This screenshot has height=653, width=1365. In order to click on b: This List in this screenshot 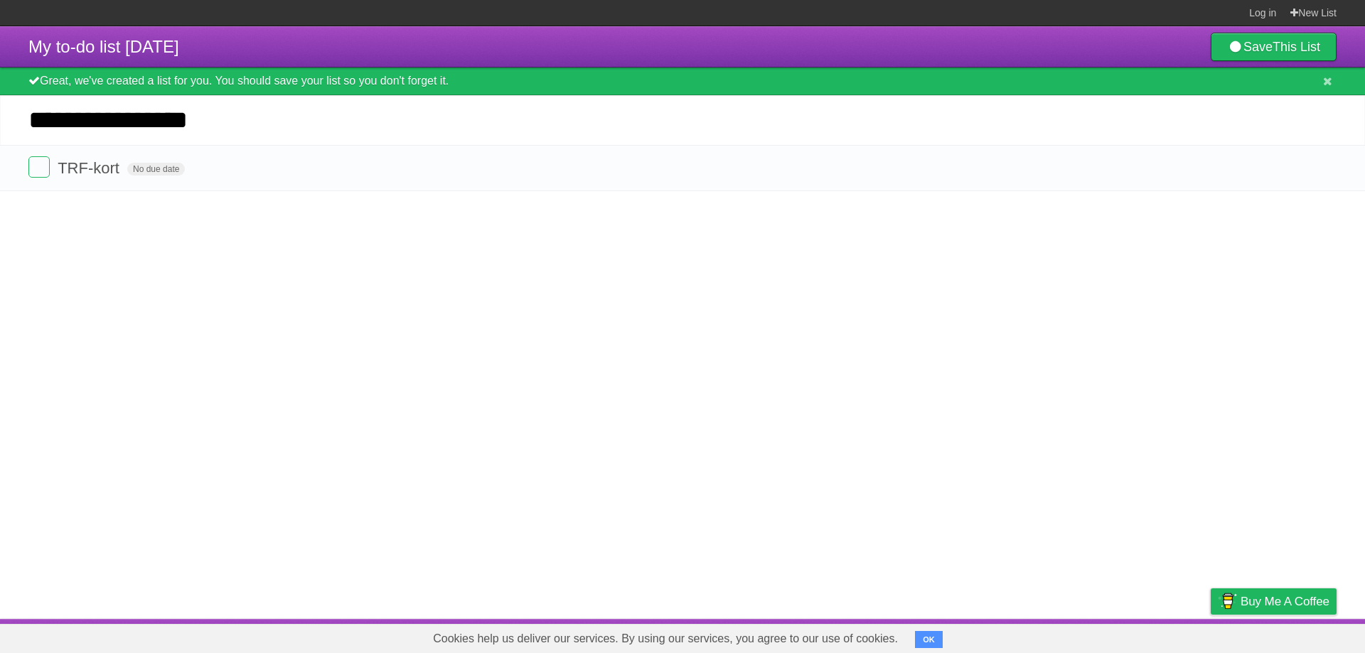, I will do `click(1296, 47)`.